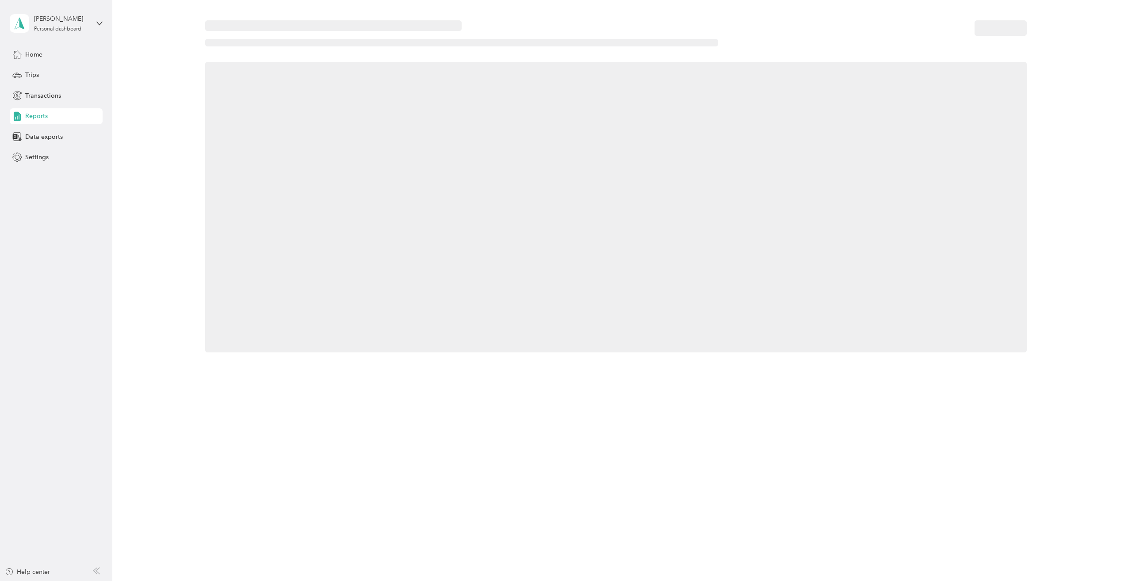  I want to click on span: Data exports, so click(44, 137).